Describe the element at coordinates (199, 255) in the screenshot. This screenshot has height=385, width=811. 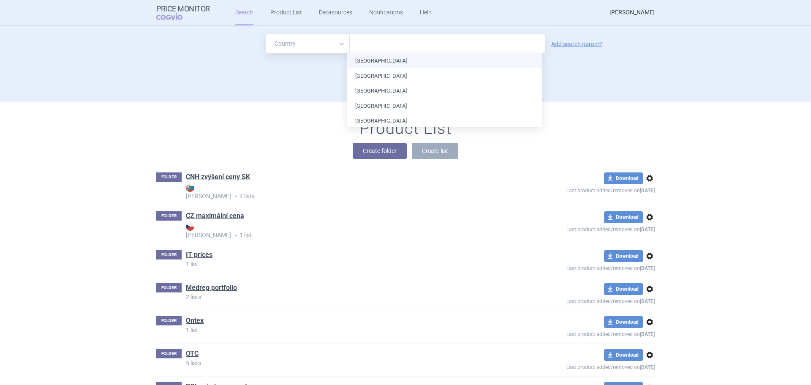
I see `a: IT prices` at that location.